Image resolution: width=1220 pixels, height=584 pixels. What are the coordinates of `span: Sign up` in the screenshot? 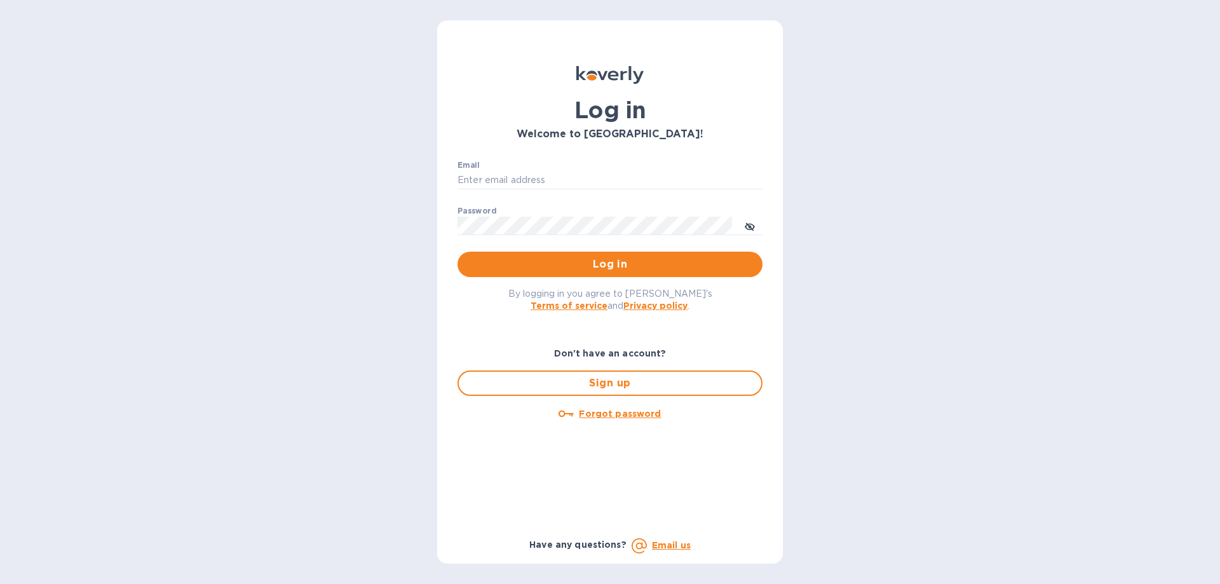 It's located at (610, 383).